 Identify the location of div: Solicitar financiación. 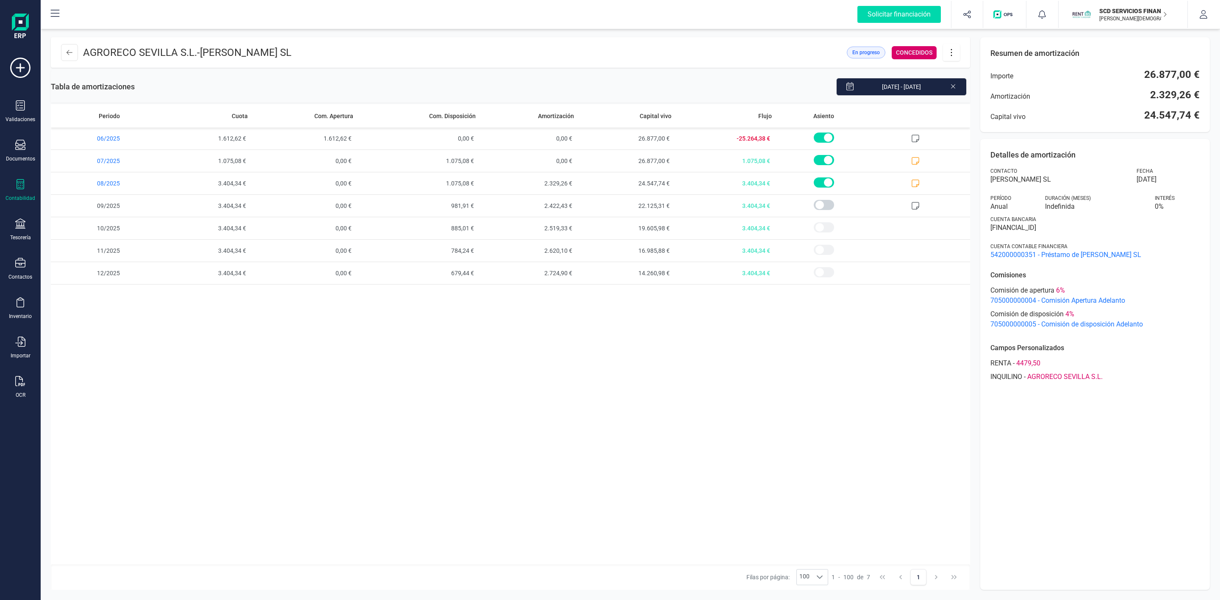
(899, 14).